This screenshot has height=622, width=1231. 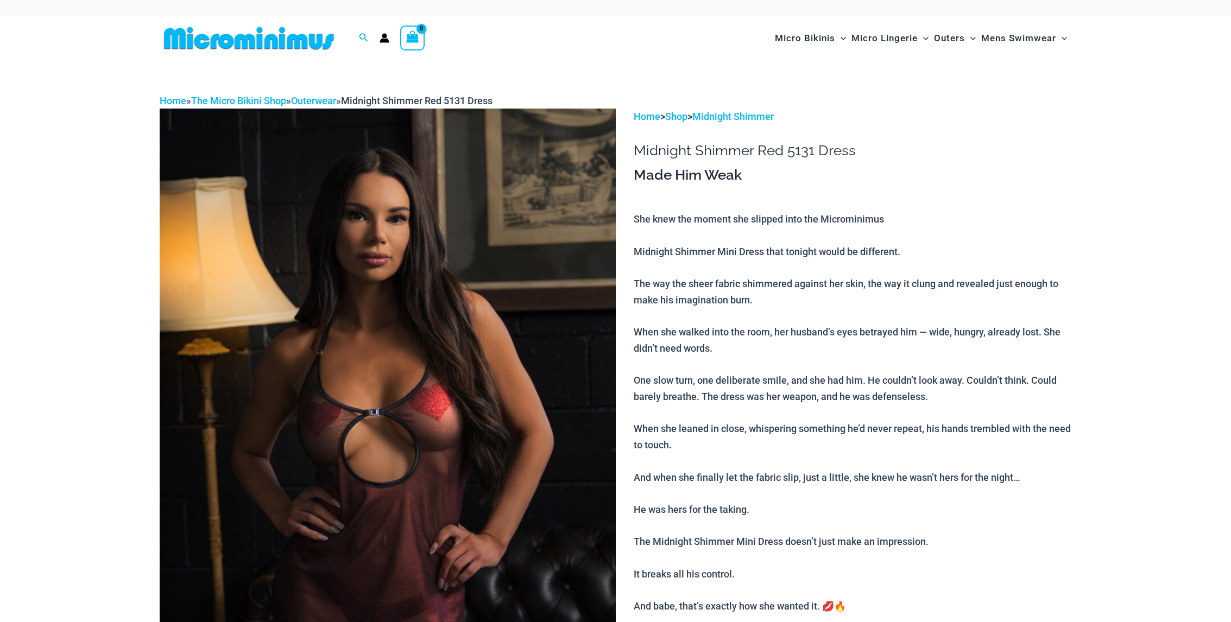 I want to click on p: She knew the moment she slipped into the Microminimus Midnight Shimmer Mini Dress that tonight wo..., so click(x=853, y=413).